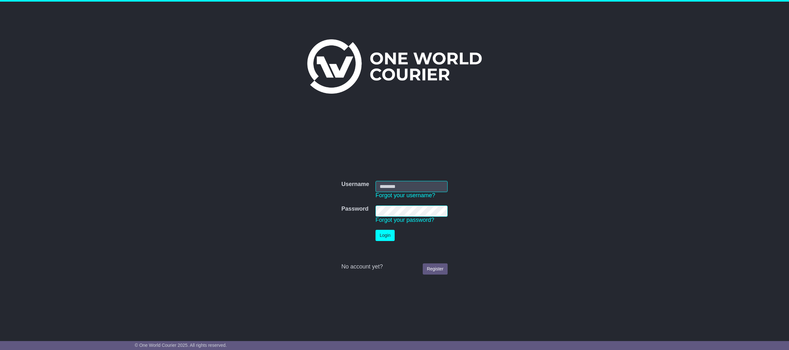  Describe the element at coordinates (355, 184) in the screenshot. I see `label: Username` at that location.